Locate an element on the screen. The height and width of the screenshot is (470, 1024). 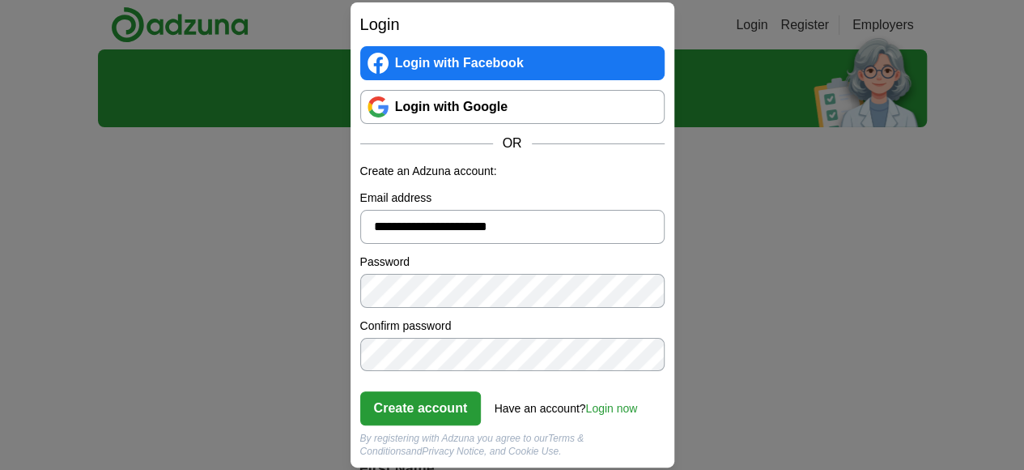
button: Create account is located at coordinates (421, 408).